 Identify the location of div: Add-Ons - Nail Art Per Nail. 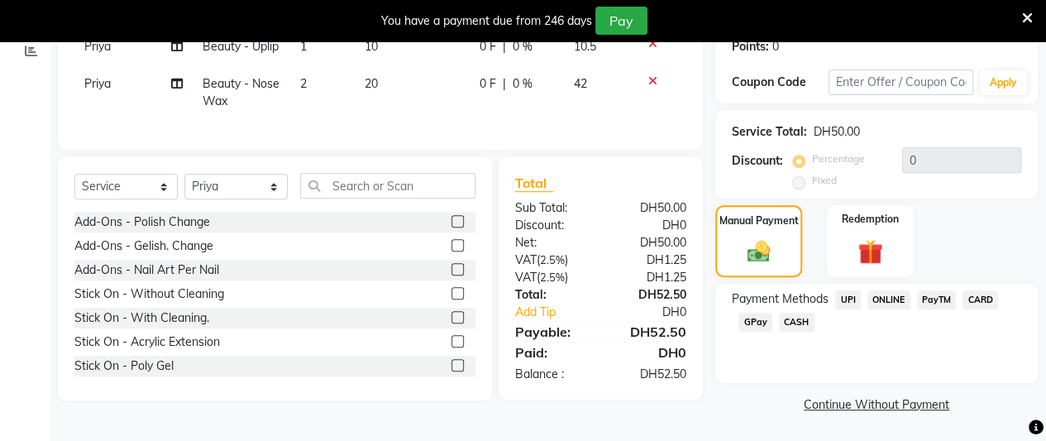
(146, 270).